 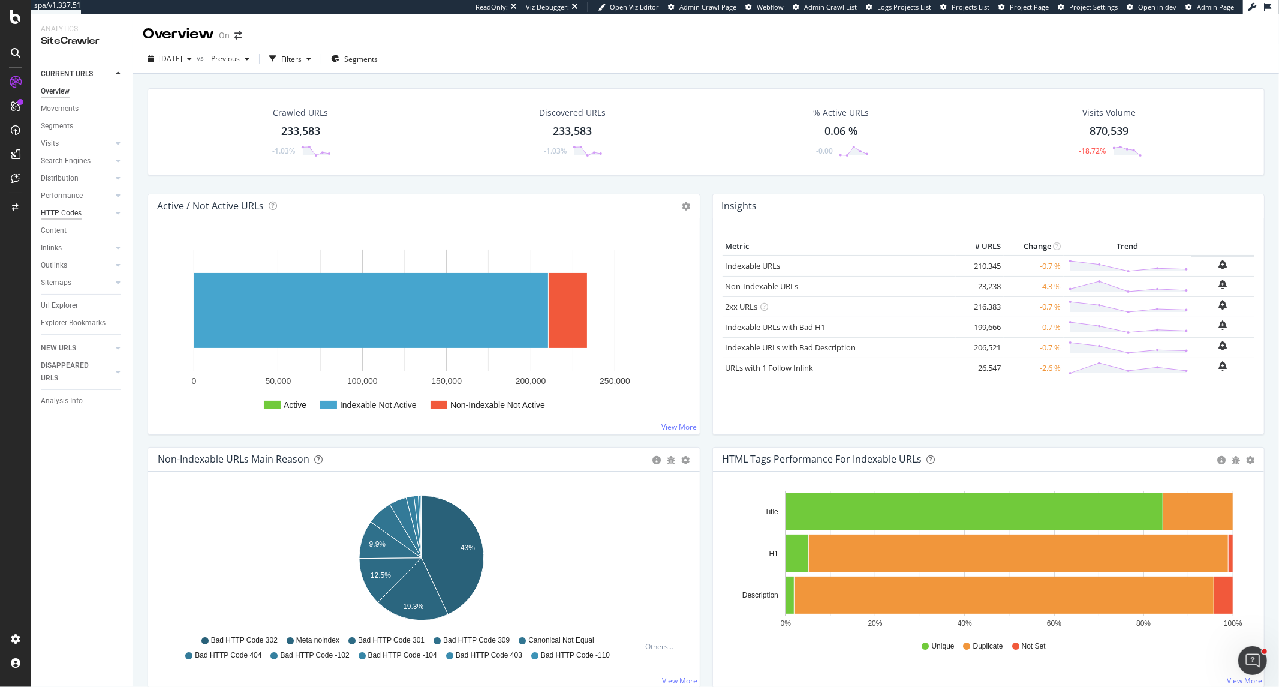 I want to click on span: Not Set, so click(x=1034, y=646).